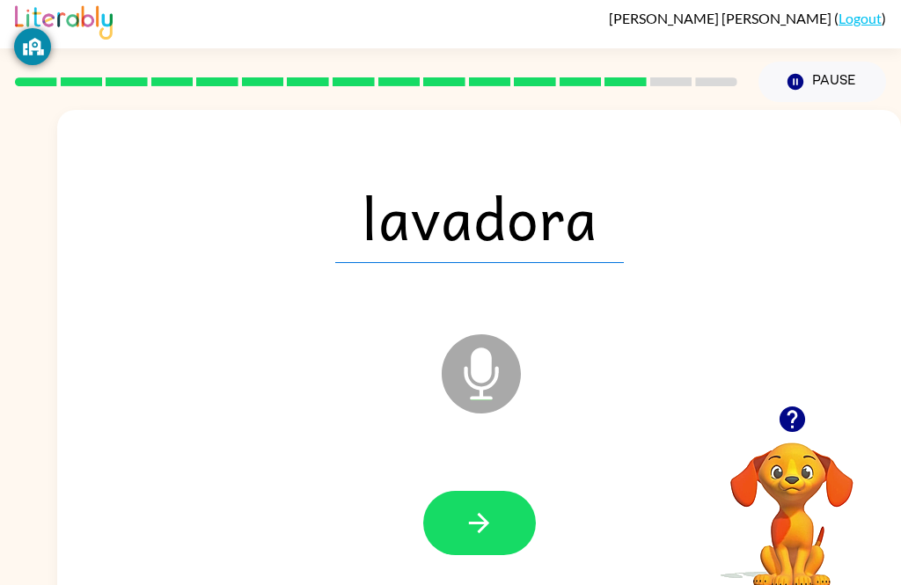  What do you see at coordinates (33, 47) in the screenshot?
I see `button: GoGuardian Privacy Information` at bounding box center [33, 47].